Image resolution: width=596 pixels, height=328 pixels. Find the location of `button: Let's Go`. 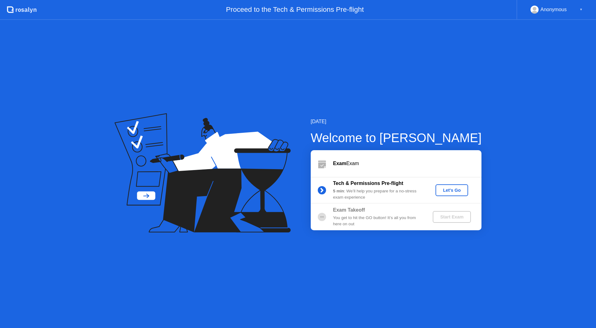

button: Let's Go is located at coordinates (452, 190).